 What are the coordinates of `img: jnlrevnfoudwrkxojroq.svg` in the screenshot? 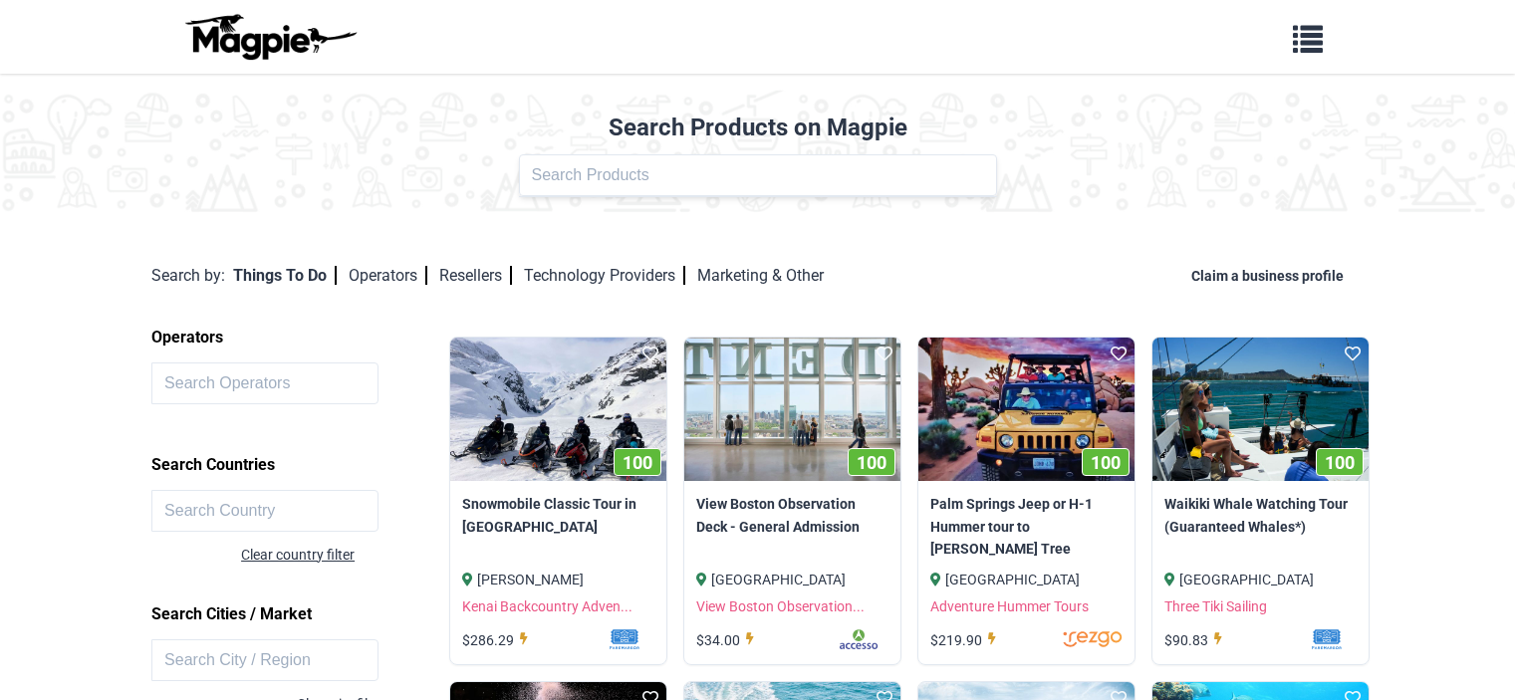 It's located at (1068, 640).